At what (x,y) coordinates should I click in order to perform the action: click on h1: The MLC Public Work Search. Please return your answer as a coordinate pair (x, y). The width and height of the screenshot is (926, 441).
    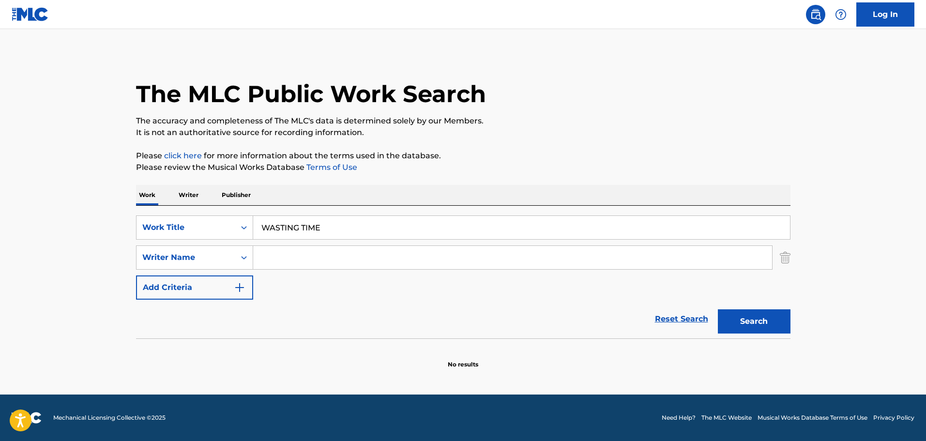
    Looking at the image, I should click on (311, 94).